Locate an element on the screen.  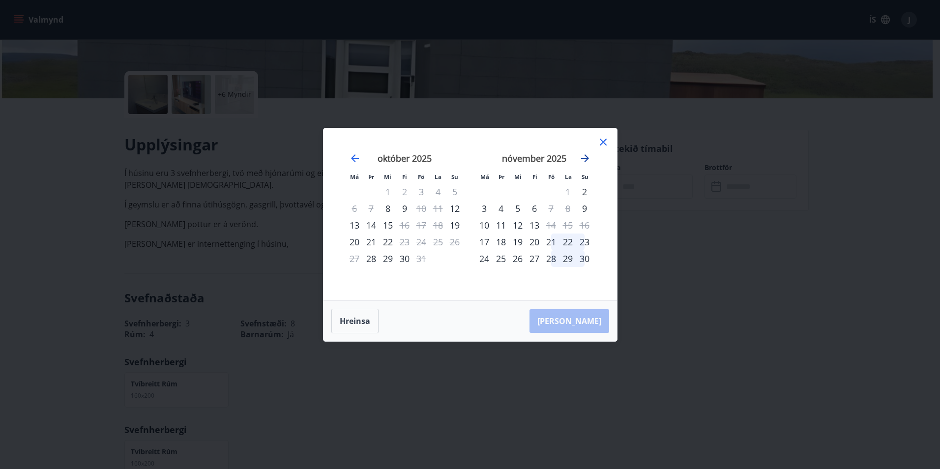
div: 12 is located at coordinates (518, 225).